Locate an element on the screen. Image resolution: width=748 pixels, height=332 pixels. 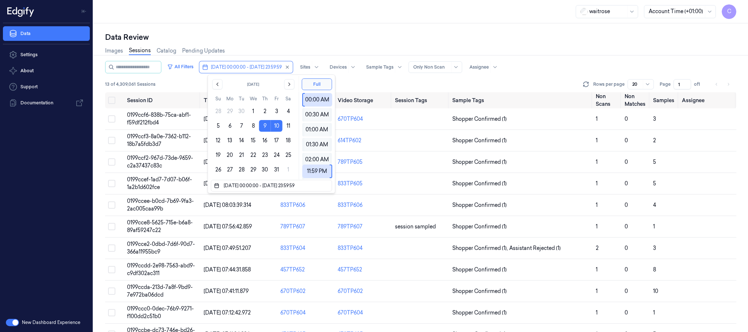
button: Thursday, October 30th, 2025 is located at coordinates (265, 170).